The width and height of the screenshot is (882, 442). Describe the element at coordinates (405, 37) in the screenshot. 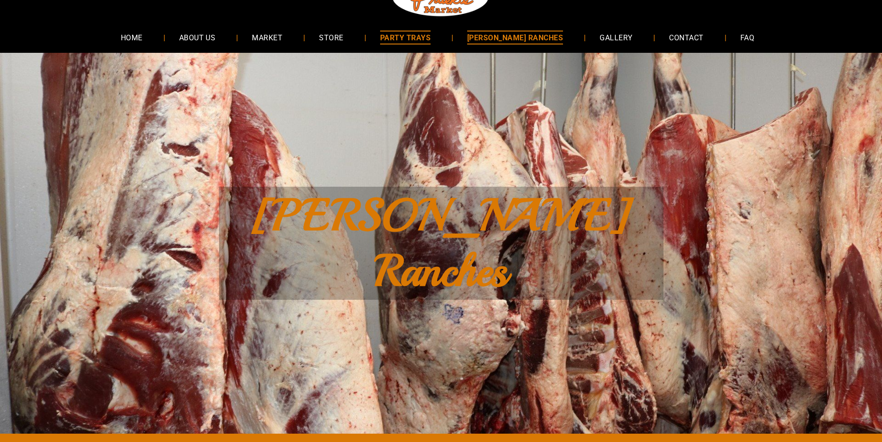

I see `span: PARTY TRAYS` at that location.